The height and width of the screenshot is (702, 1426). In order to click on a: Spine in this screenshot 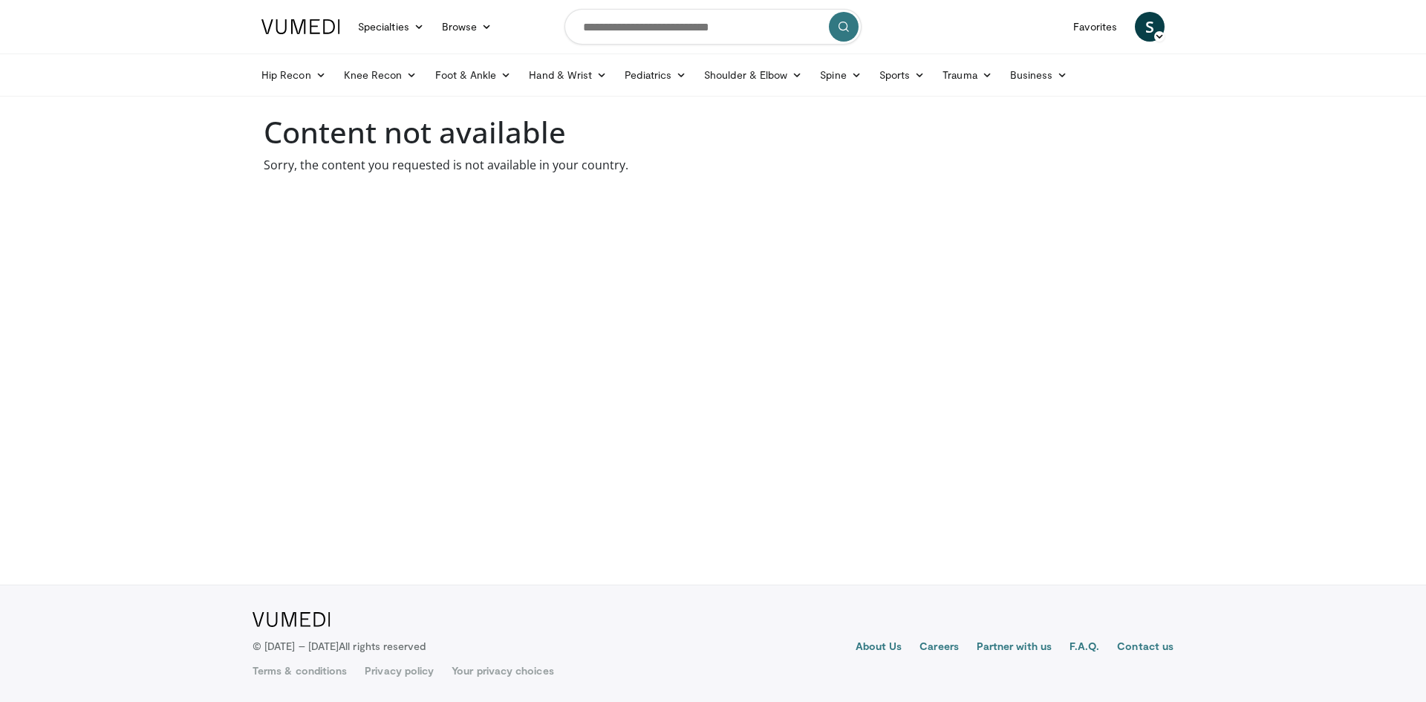, I will do `click(840, 75)`.